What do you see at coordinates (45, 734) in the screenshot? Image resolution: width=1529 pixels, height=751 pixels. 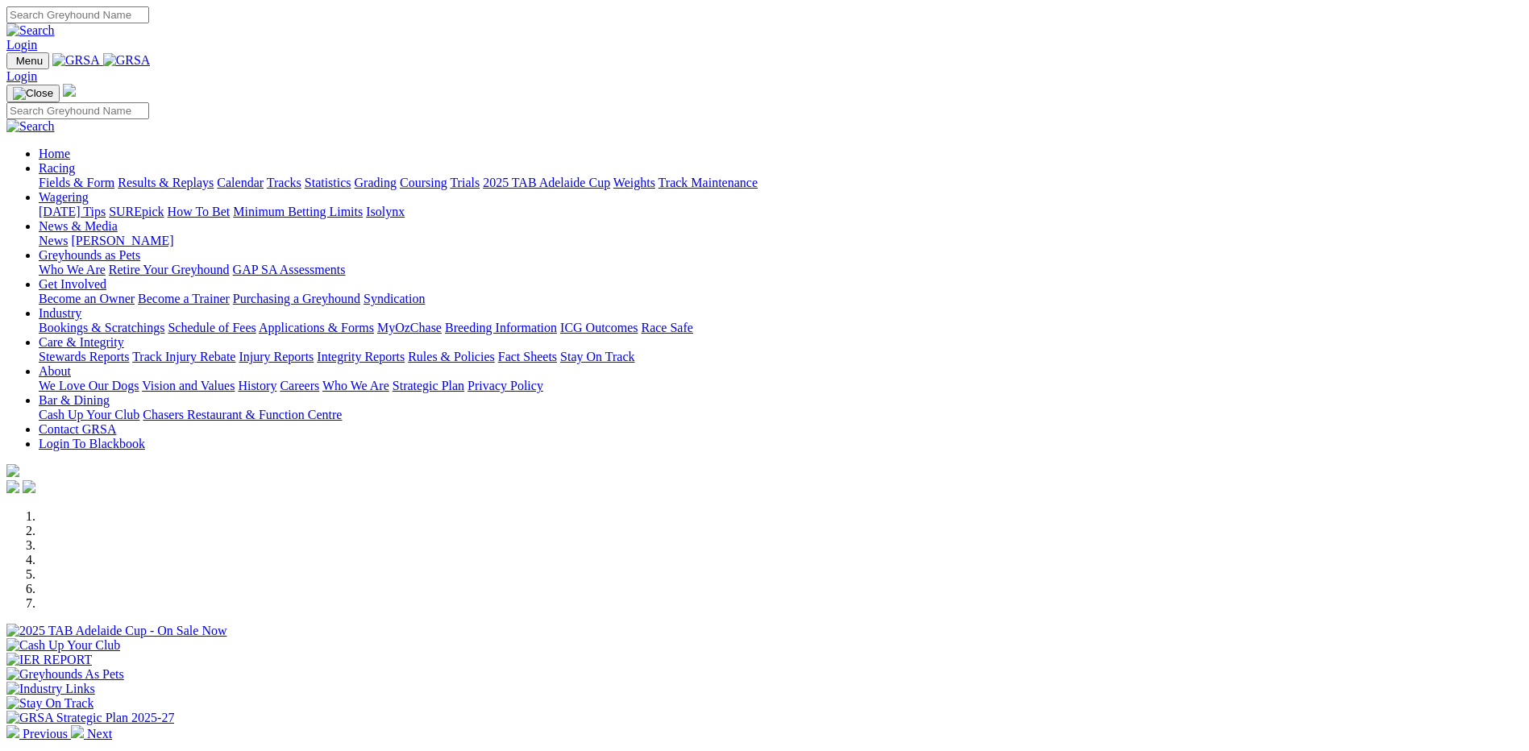 I see `span: Previous` at bounding box center [45, 734].